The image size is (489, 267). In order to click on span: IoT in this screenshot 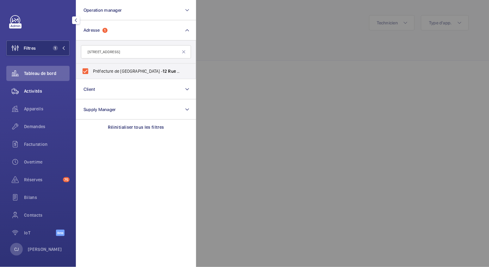, I will do `click(40, 233)`.